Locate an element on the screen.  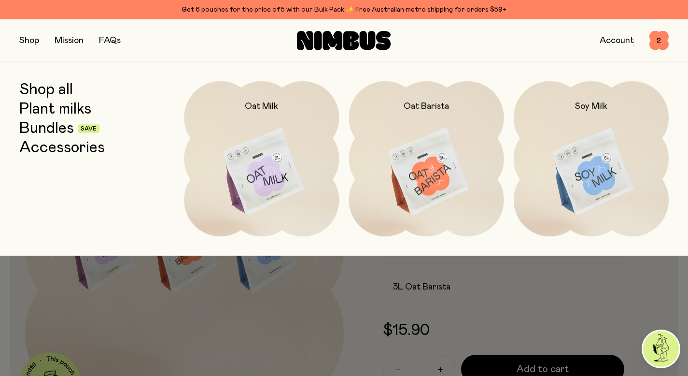
h2: Oat Barista is located at coordinates (426, 106).